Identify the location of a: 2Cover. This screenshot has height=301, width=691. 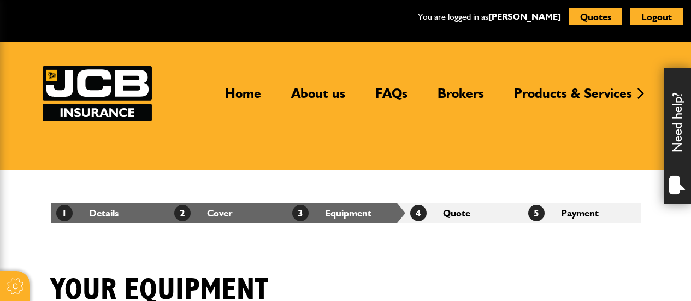
(203, 212).